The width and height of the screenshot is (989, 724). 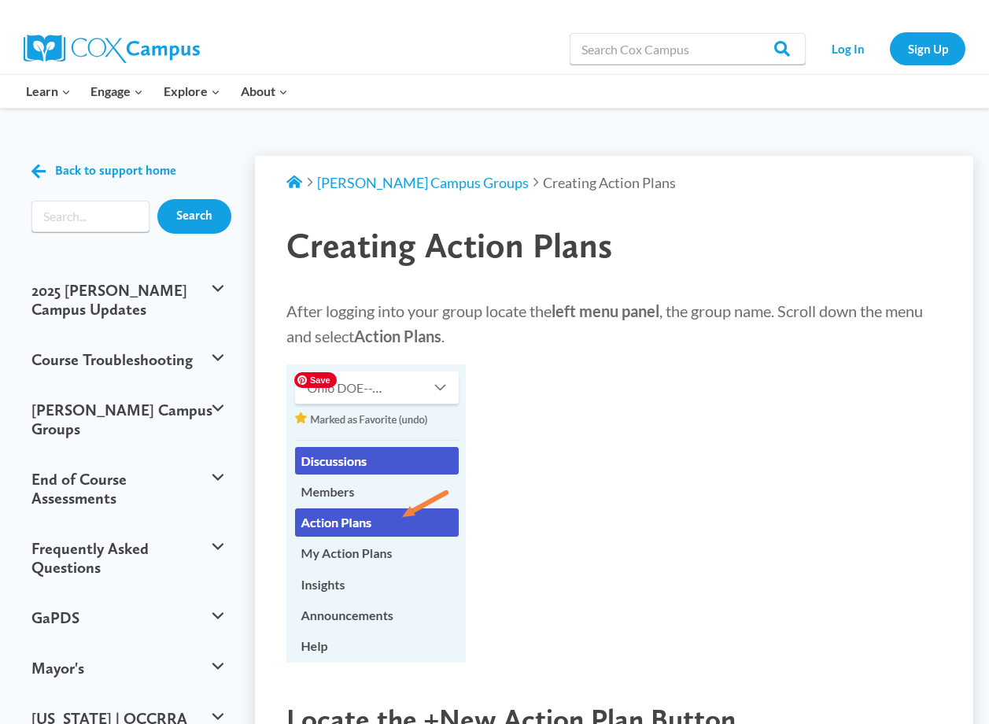 What do you see at coordinates (127, 668) in the screenshot?
I see `button: Mayor's` at bounding box center [127, 668].